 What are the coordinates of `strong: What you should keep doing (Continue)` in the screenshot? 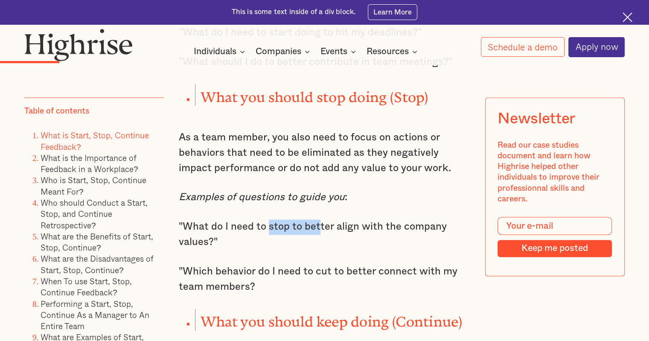 It's located at (331, 318).